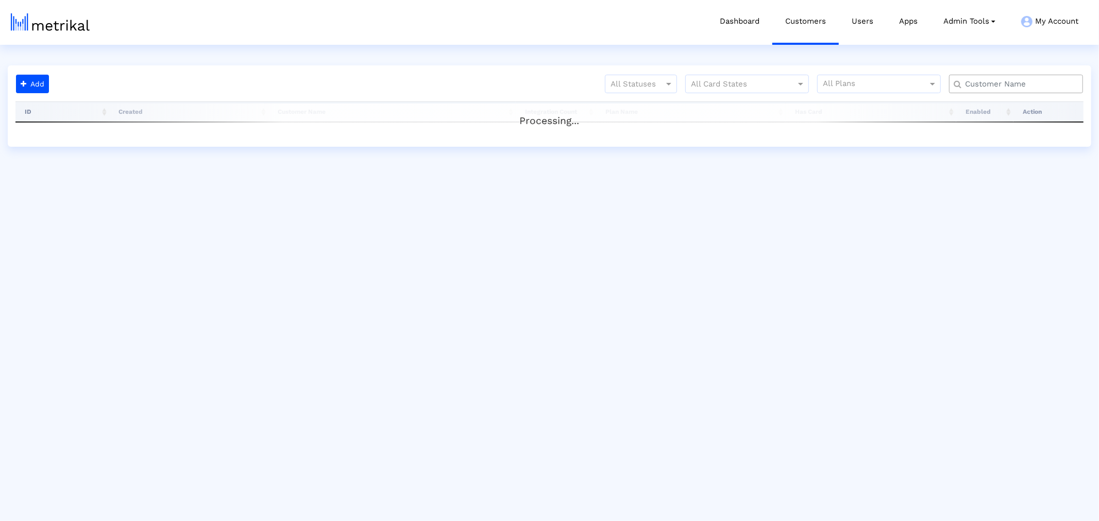 Image resolution: width=1099 pixels, height=521 pixels. I want to click on th: Integration Count, so click(556, 112).